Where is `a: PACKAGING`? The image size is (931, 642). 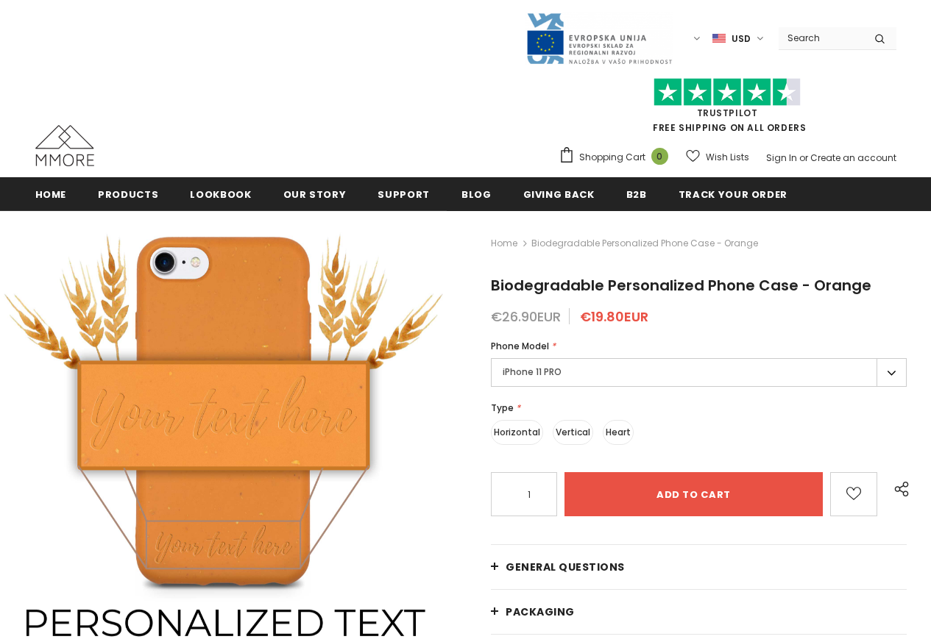 a: PACKAGING is located at coordinates (698, 612).